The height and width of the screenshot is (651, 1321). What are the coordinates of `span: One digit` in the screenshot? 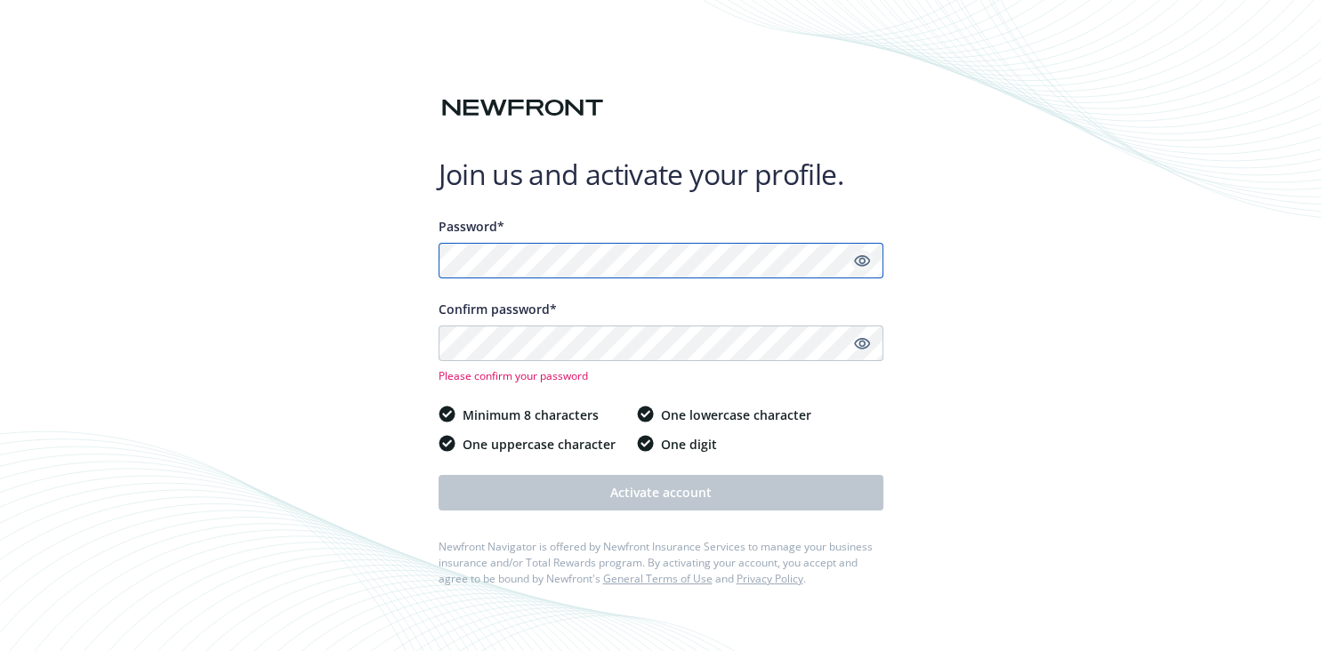 It's located at (689, 444).